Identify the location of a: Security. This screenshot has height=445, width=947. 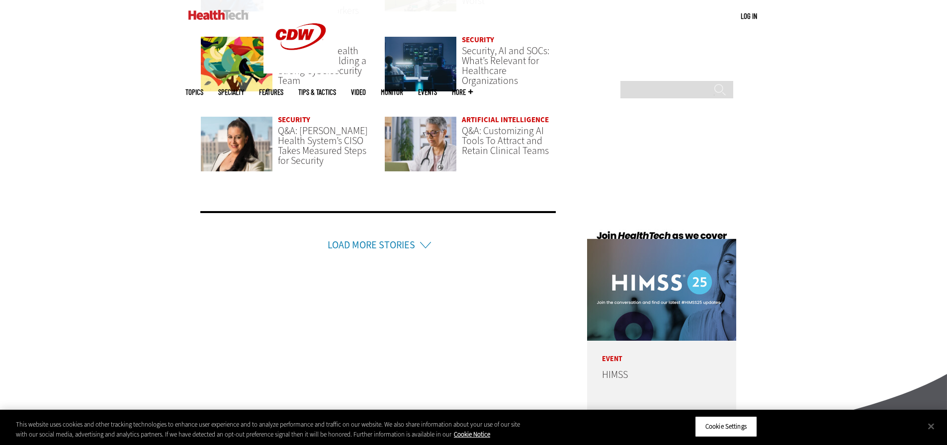
(294, 120).